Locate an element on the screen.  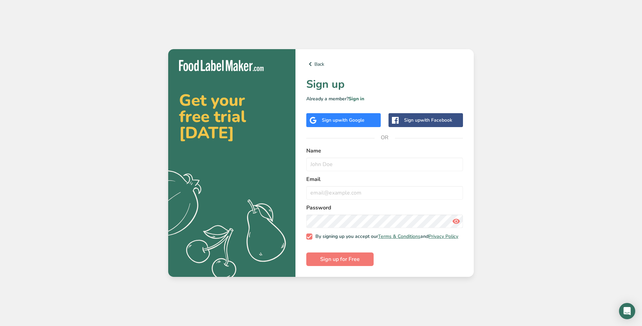
h1: Sign up is located at coordinates (385, 84).